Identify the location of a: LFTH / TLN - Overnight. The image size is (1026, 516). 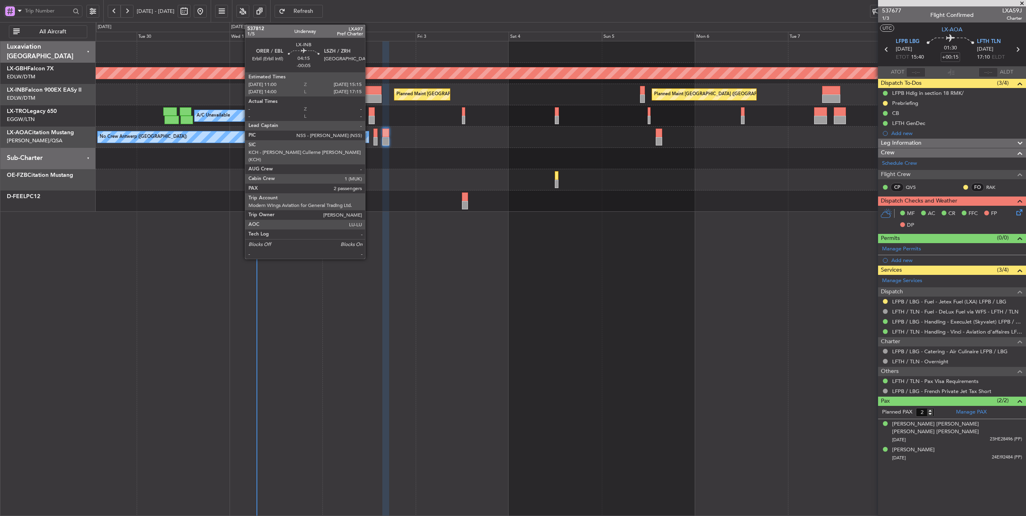
(920, 362).